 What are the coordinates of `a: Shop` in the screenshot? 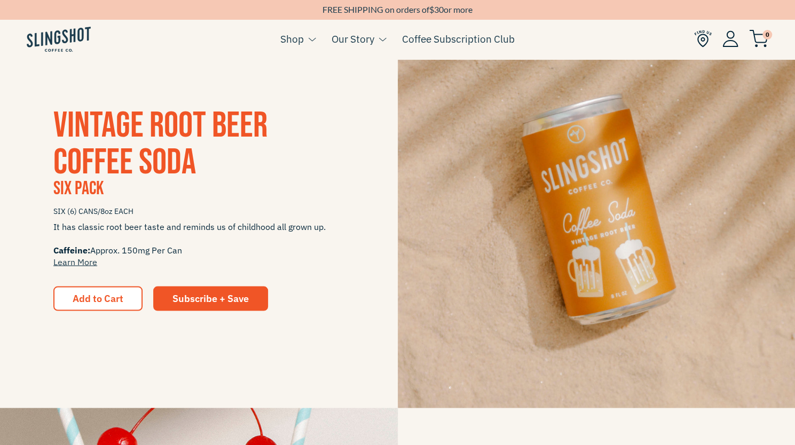 It's located at (292, 39).